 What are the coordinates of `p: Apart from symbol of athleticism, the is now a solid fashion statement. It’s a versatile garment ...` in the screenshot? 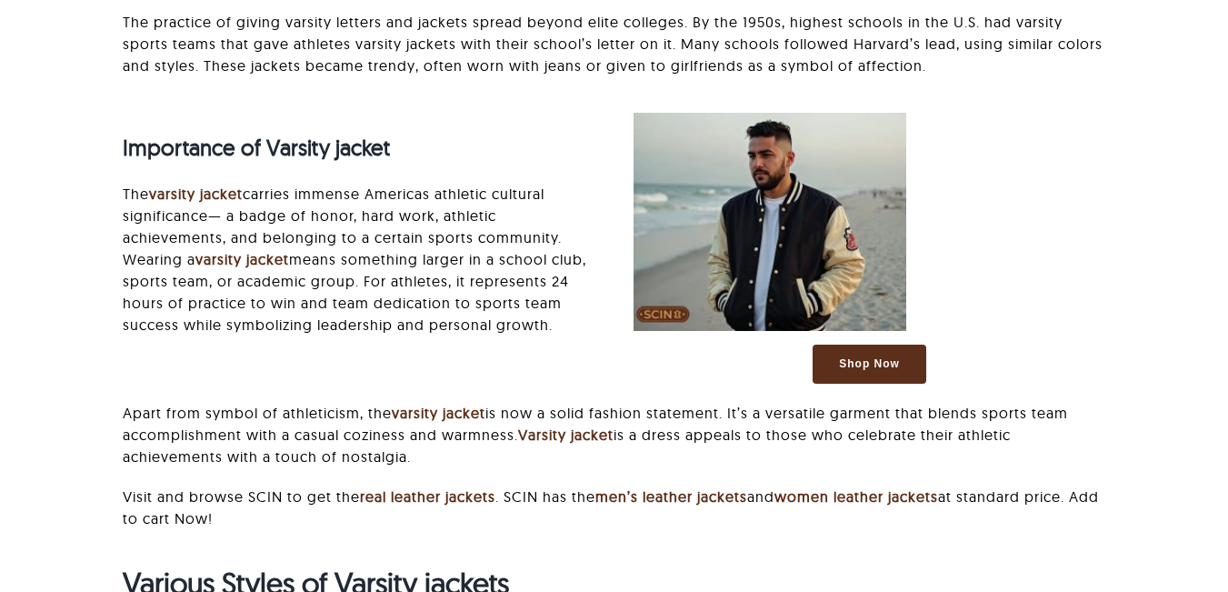 It's located at (613, 434).